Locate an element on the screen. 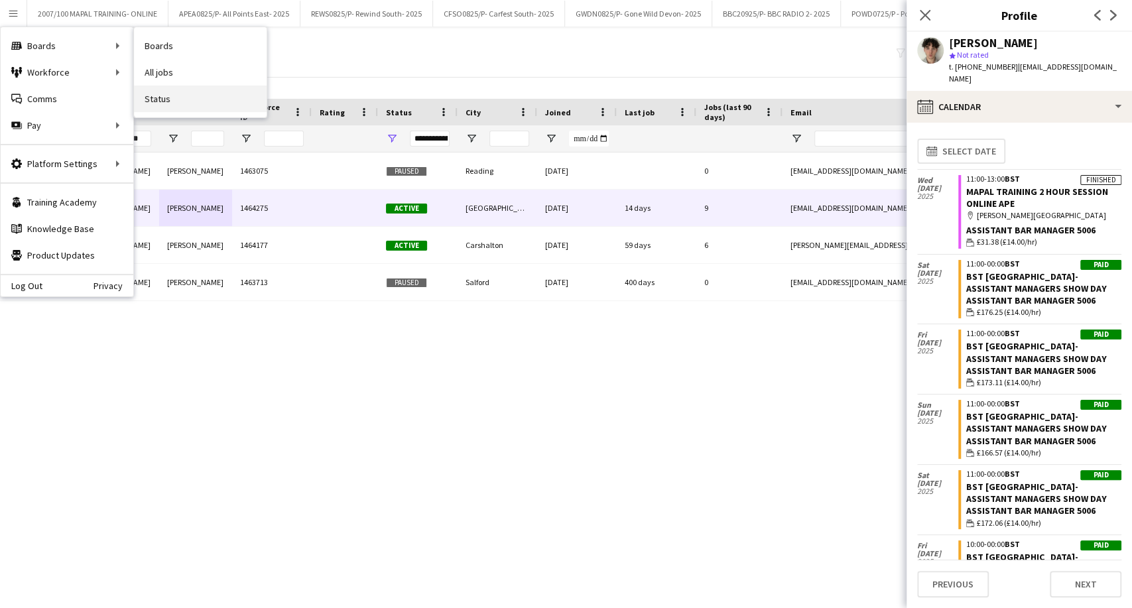 This screenshot has width=1132, height=608. span: Last job is located at coordinates (639, 112).